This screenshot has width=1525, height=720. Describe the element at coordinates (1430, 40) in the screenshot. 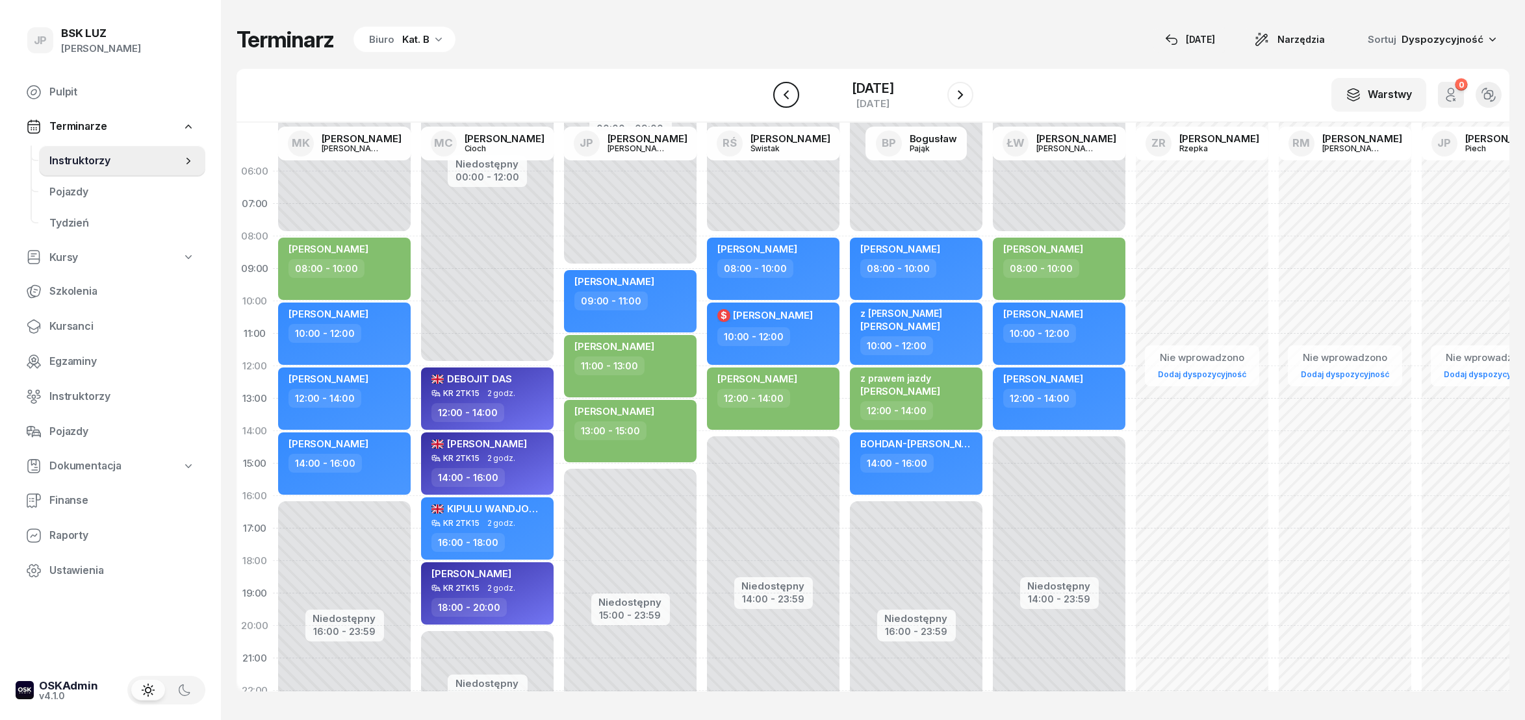

I see `button: Sortuj Dyspozycyjność` at that location.